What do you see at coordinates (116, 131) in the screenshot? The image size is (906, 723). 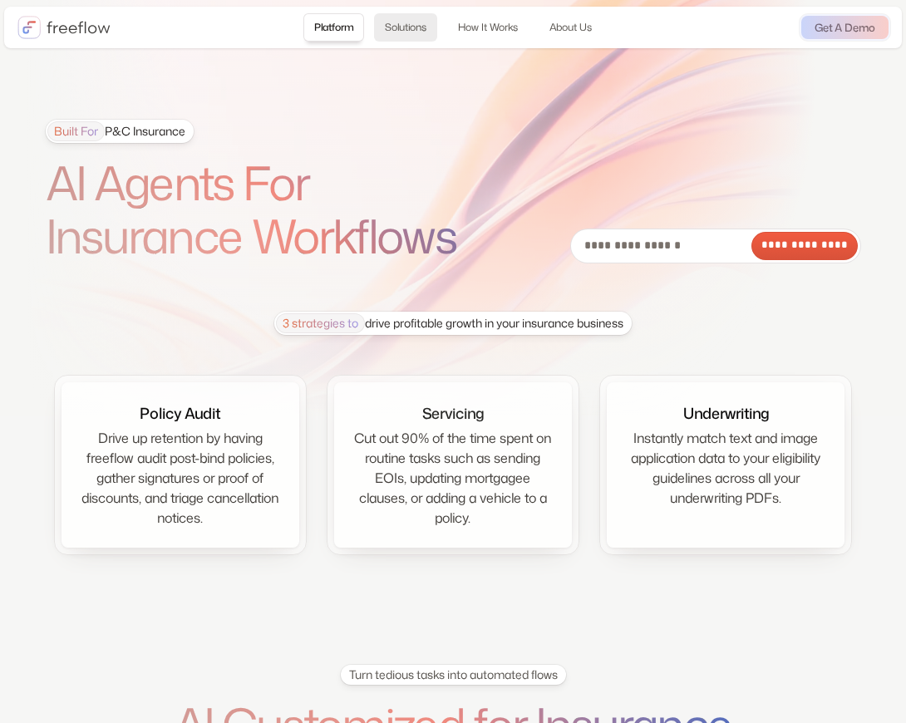 I see `div: P&C Insurance` at bounding box center [116, 131].